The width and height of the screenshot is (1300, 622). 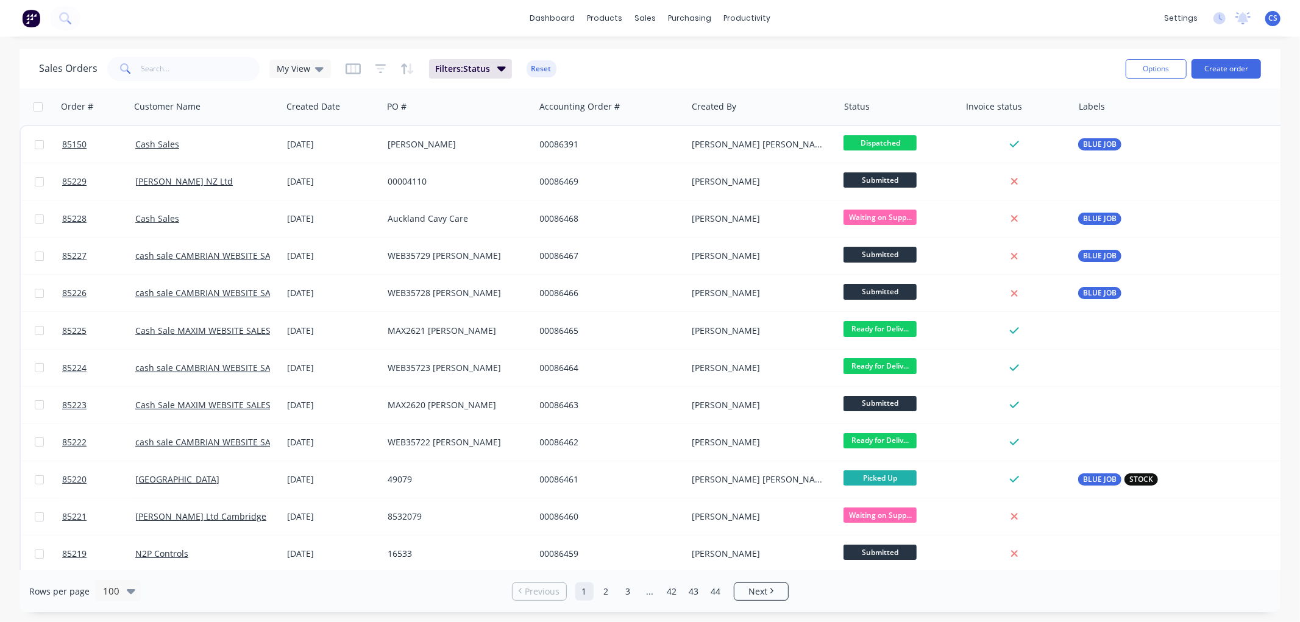 What do you see at coordinates (608, 182) in the screenshot?
I see `div: 00086469` at bounding box center [608, 182].